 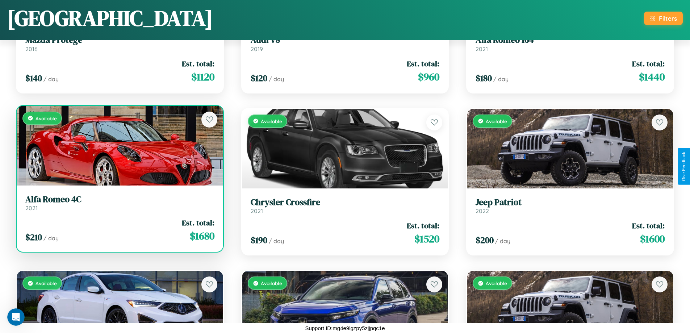 What do you see at coordinates (120, 40) in the screenshot?
I see `h3: Mazda Protege` at bounding box center [120, 40].